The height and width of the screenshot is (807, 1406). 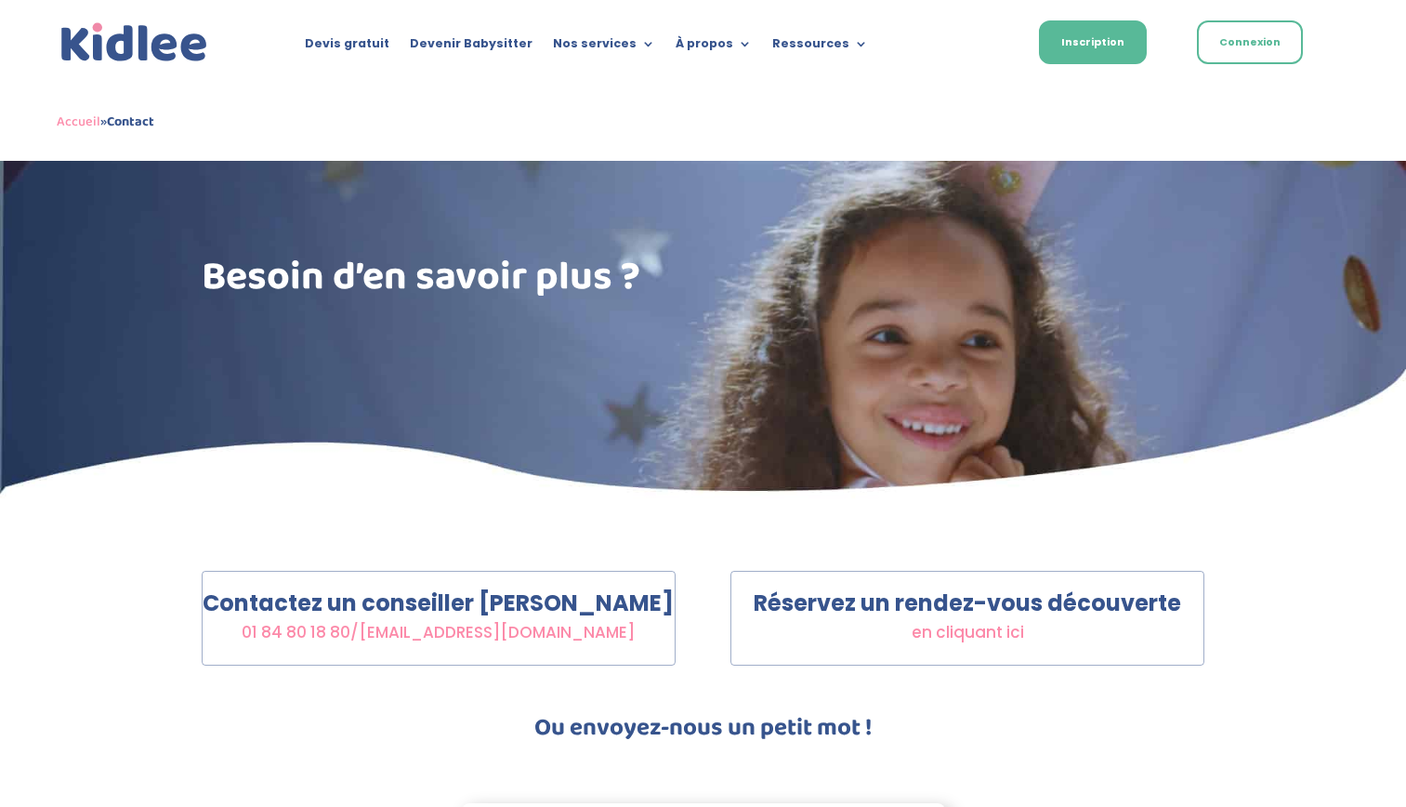 What do you see at coordinates (820, 47) in the screenshot?
I see `a: Ressources` at bounding box center [820, 47].